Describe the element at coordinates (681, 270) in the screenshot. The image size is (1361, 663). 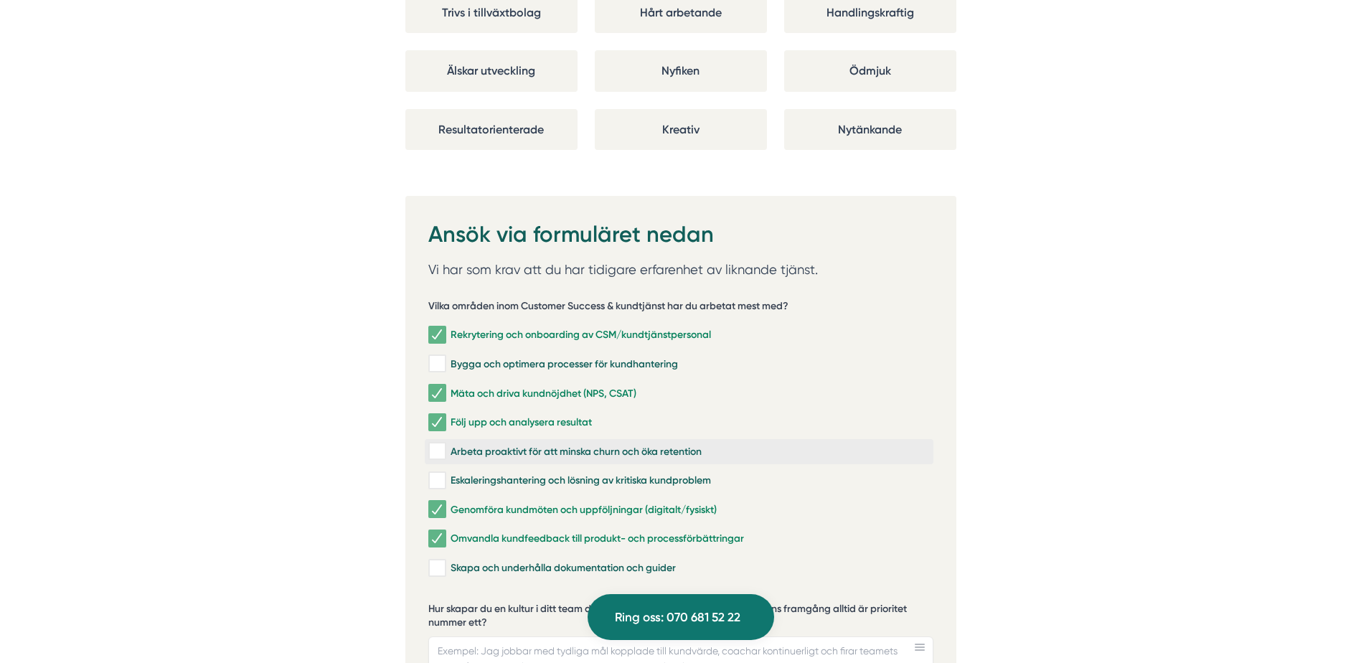
I see `p: Vi har som krav att du har tidigare erfarenhet av liknande tjänst.` at that location.